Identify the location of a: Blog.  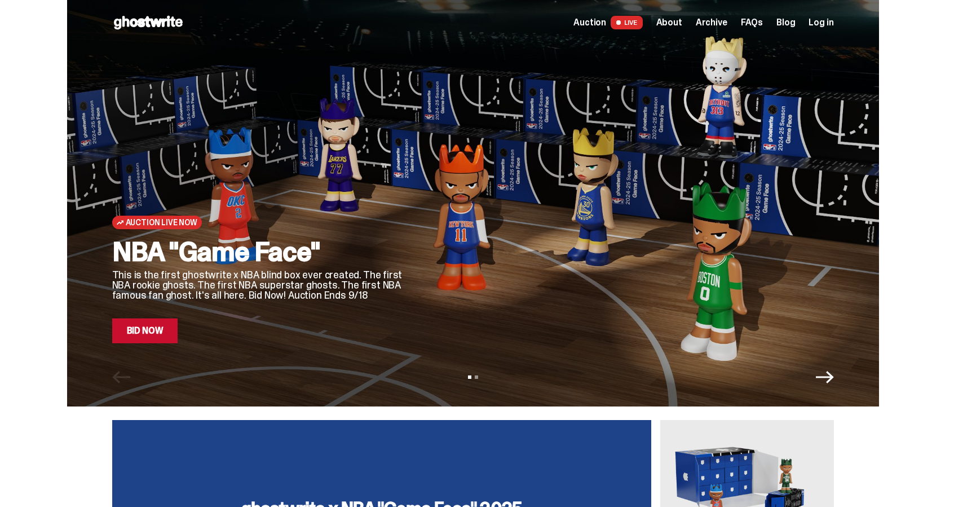
(786, 23).